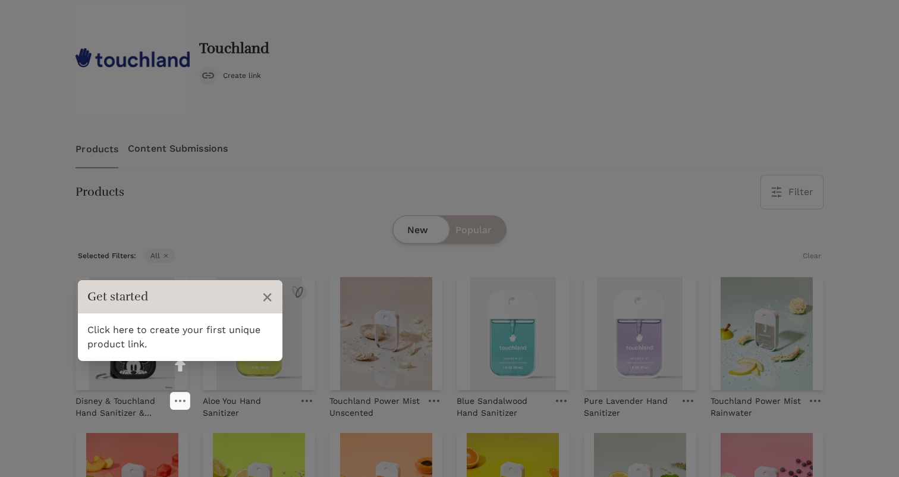 The height and width of the screenshot is (477, 899). What do you see at coordinates (629, 406) in the screenshot?
I see `p: Pure Lavender Hand Sanitizer` at bounding box center [629, 406].